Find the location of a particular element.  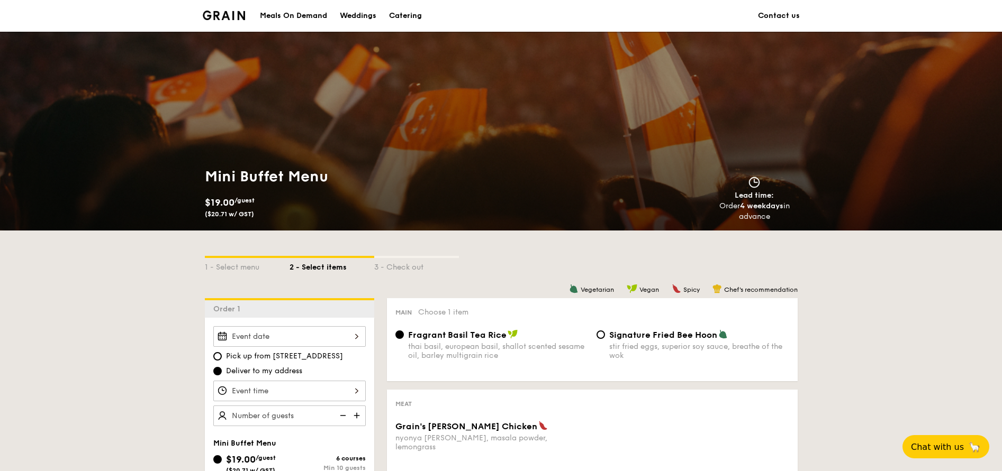

span: Chat with us is located at coordinates (937, 447).